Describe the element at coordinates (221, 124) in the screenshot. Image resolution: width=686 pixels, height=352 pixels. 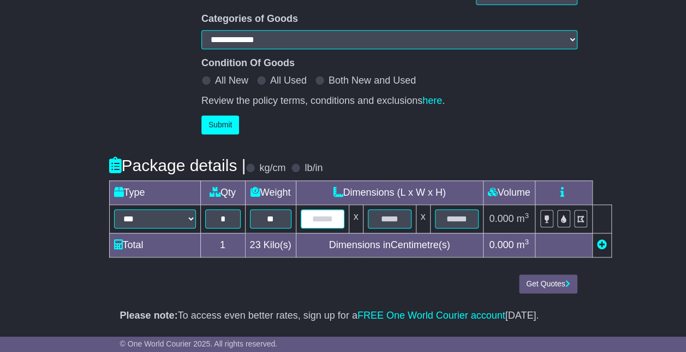
I see `button: Submit` at that location.